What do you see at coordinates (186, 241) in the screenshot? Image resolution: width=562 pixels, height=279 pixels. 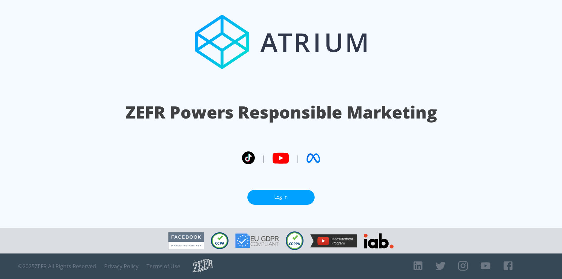 I see `img: Facebook Marketing Partner` at bounding box center [186, 241].